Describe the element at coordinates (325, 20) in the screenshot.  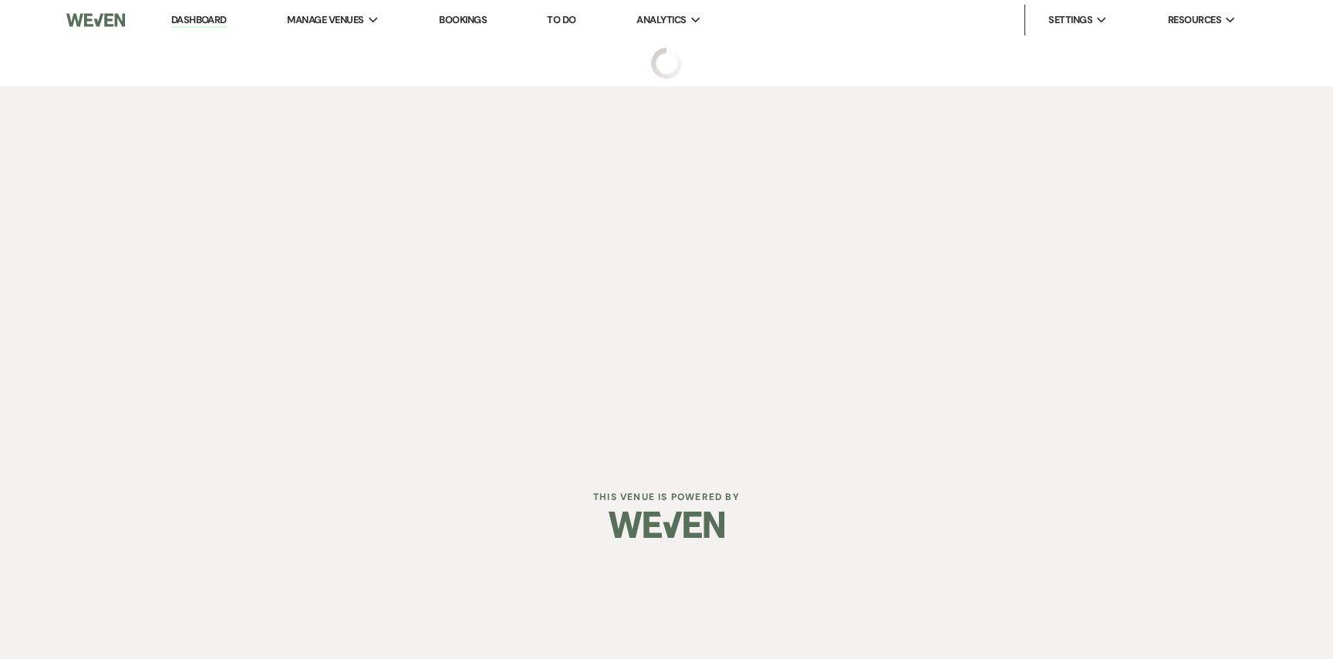
I see `span: Manage Venues` at that location.